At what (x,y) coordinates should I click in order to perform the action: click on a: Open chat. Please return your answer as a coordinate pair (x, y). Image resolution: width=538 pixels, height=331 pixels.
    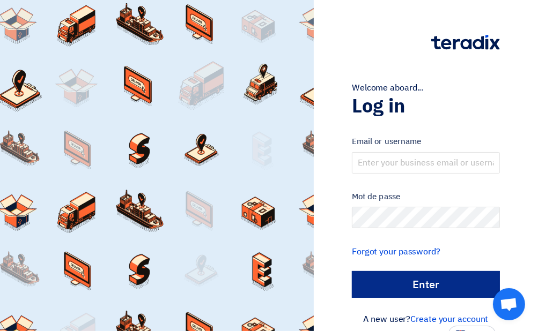
    Looking at the image, I should click on (509, 305).